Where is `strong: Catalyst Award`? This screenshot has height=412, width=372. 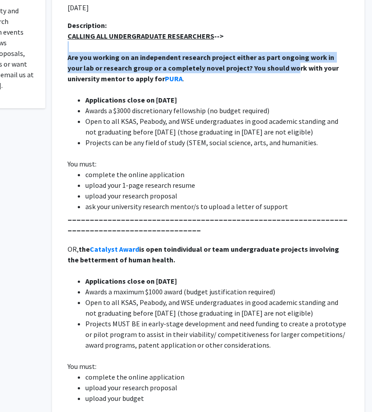 strong: Catalyst Award is located at coordinates (114, 249).